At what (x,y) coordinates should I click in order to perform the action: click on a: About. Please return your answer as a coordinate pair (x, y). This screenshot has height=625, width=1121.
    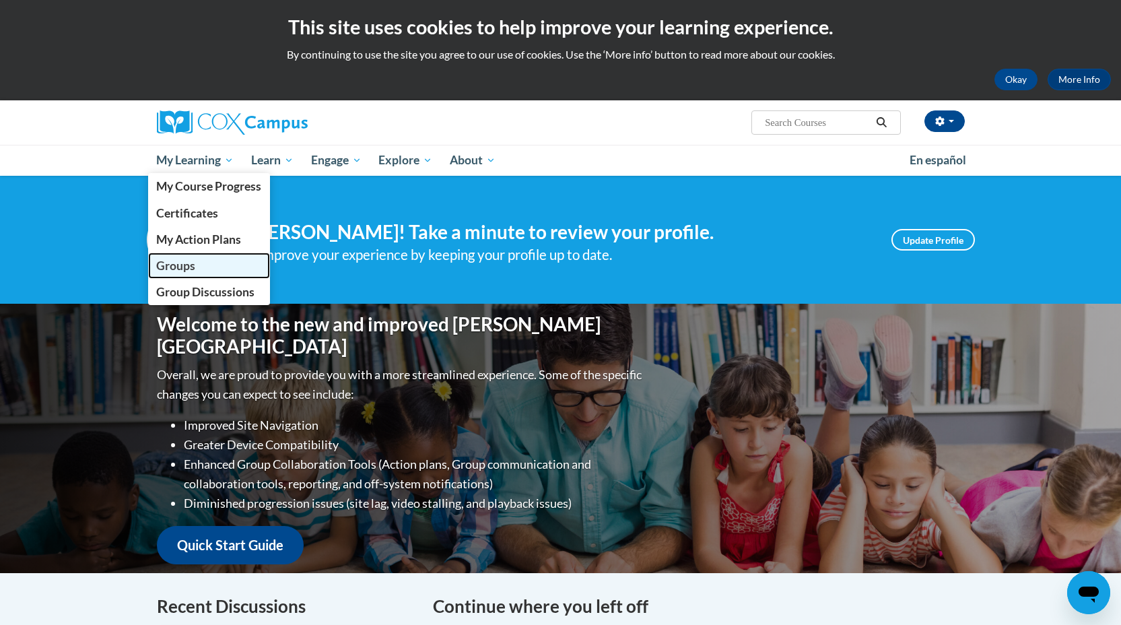
    Looking at the image, I should click on (473, 160).